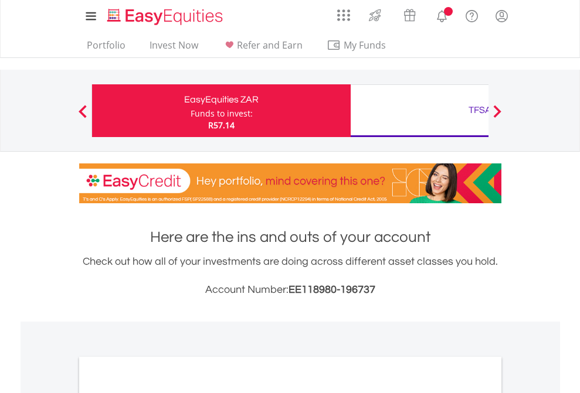 This screenshot has height=393, width=580. What do you see at coordinates (290, 237) in the screenshot?
I see `h1: Here are the ins and outs of your account` at bounding box center [290, 237].